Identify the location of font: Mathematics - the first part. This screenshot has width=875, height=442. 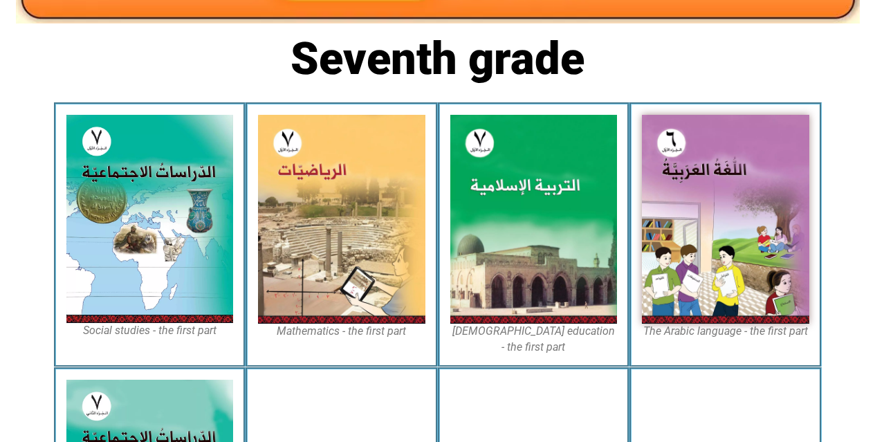
(341, 331).